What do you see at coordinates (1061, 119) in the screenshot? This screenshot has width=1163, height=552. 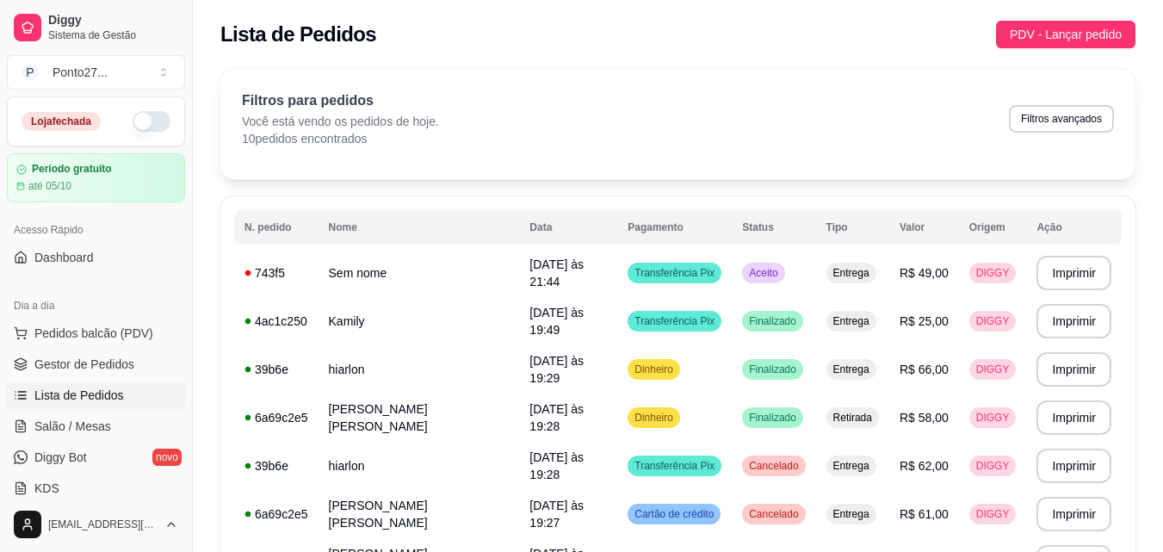 I see `button: Filtros avançados` at bounding box center [1061, 119].